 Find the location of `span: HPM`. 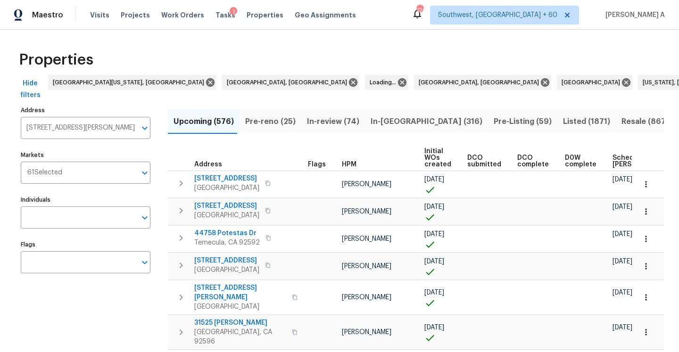

span: HPM is located at coordinates (349, 165).